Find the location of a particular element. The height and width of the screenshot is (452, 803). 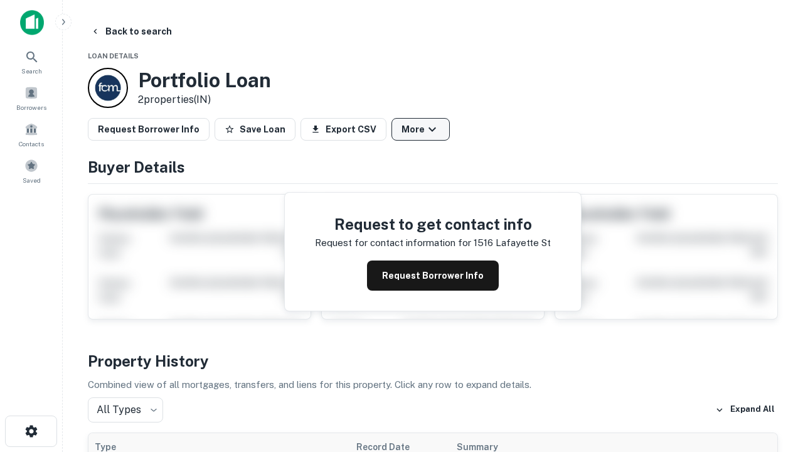

p: Combined view of all mortgages, transfers, and liens for this property. Click any row to expand d... is located at coordinates (433, 385).